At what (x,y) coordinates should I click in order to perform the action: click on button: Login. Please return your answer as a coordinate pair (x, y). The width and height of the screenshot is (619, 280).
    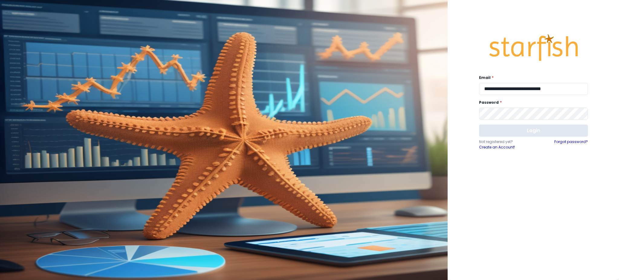
    Looking at the image, I should click on (533, 131).